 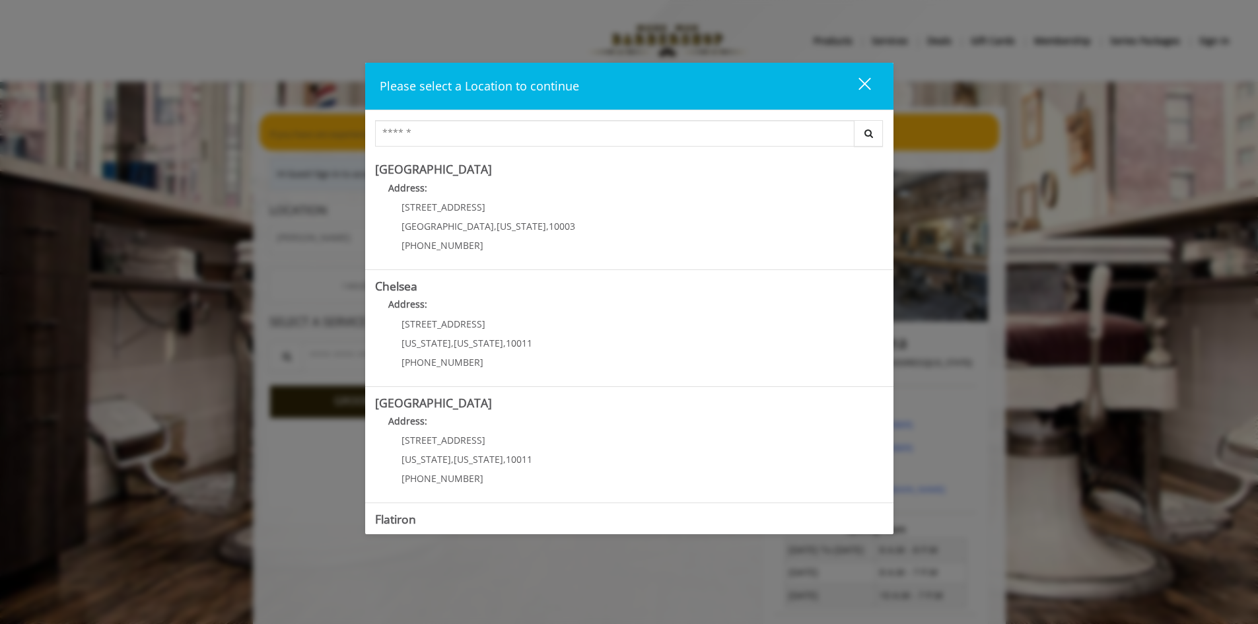 What do you see at coordinates (629, 137) in the screenshot?
I see `div: Center Select` at bounding box center [629, 137].